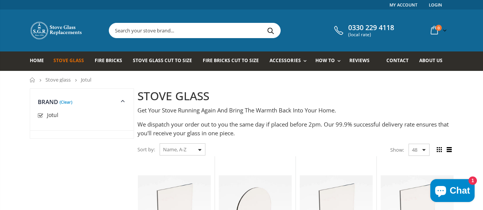 Image resolution: width=483 pixels, height=210 pixels. Describe the element at coordinates (452, 192) in the screenshot. I see `inbox-online-store-chat: Shopify online store chat` at that location.